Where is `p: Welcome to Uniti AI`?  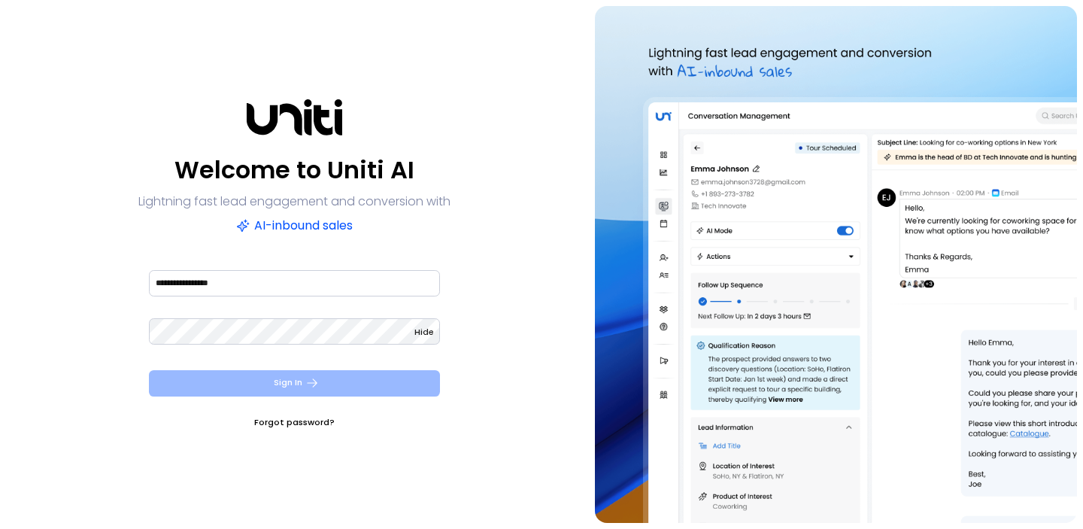 p: Welcome to Uniti AI is located at coordinates (294, 170).